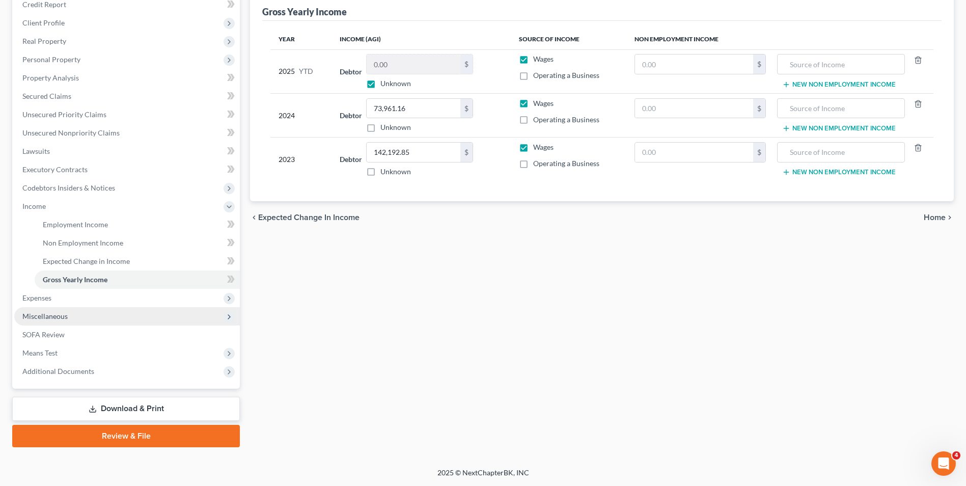  Describe the element at coordinates (127, 78) in the screenshot. I see `a: Property Analysis` at that location.